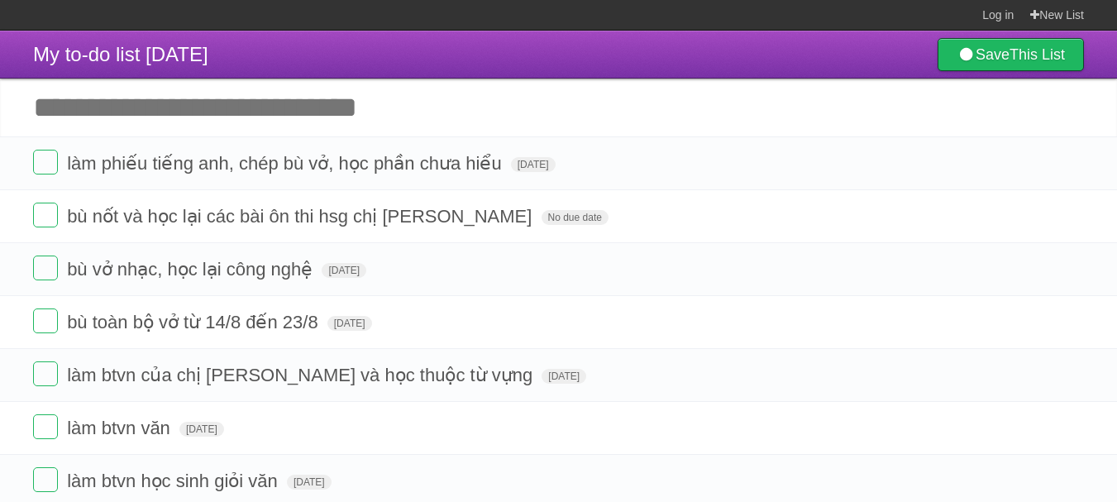 This screenshot has width=1117, height=502. Describe the element at coordinates (574, 217) in the screenshot. I see `span: No due date` at that location.